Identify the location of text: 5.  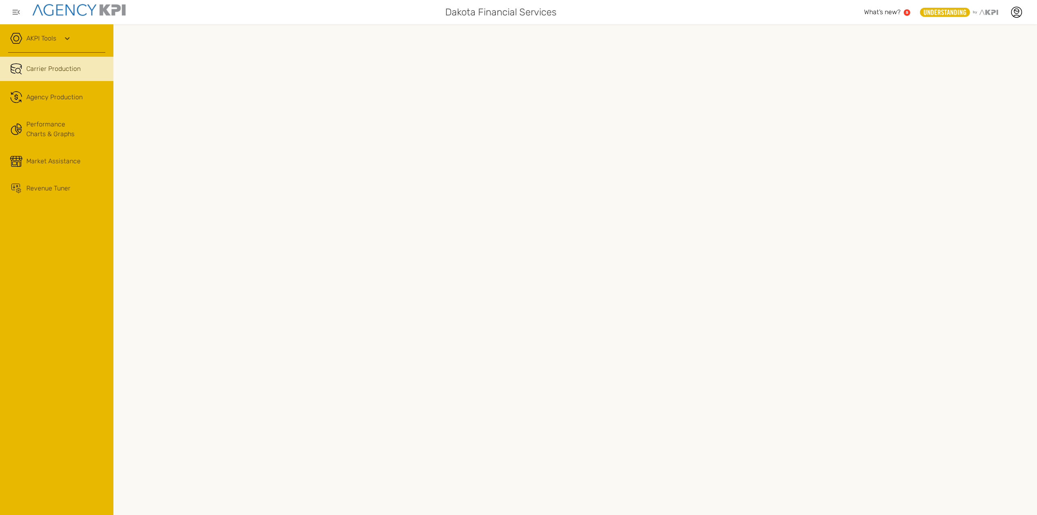
(907, 12).